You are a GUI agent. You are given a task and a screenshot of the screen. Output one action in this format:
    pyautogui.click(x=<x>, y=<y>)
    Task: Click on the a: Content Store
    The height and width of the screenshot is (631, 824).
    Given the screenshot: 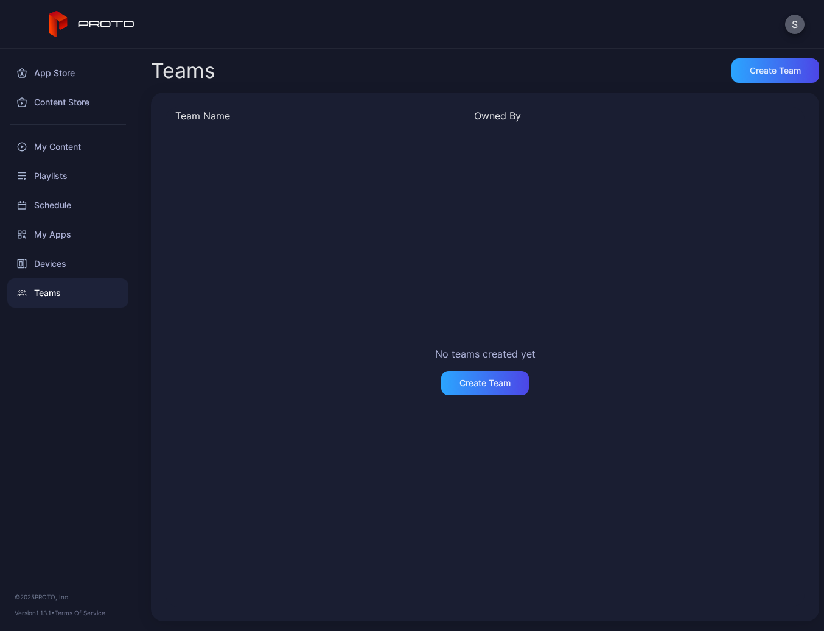 What is the action you would take?
    pyautogui.click(x=68, y=102)
    